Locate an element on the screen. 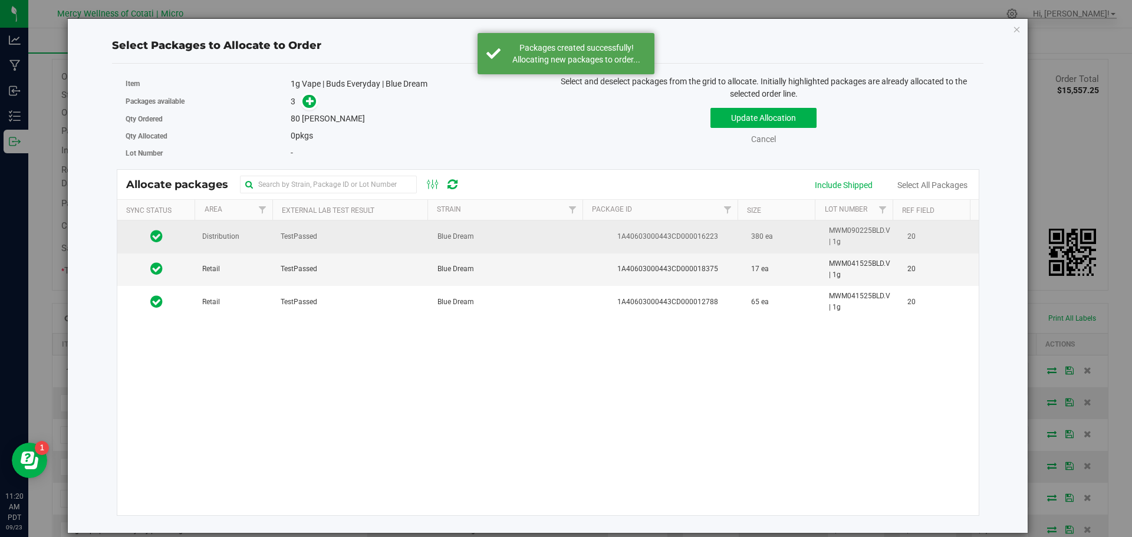 This screenshot has height=537, width=1132. span: 80 is located at coordinates (295, 118).